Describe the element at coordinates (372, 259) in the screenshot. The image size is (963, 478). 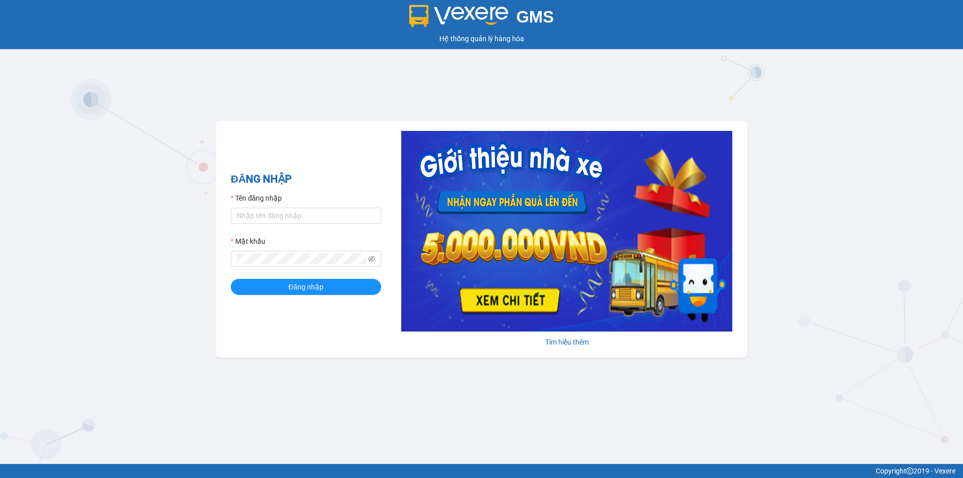
I see `span: eye-invisible` at that location.